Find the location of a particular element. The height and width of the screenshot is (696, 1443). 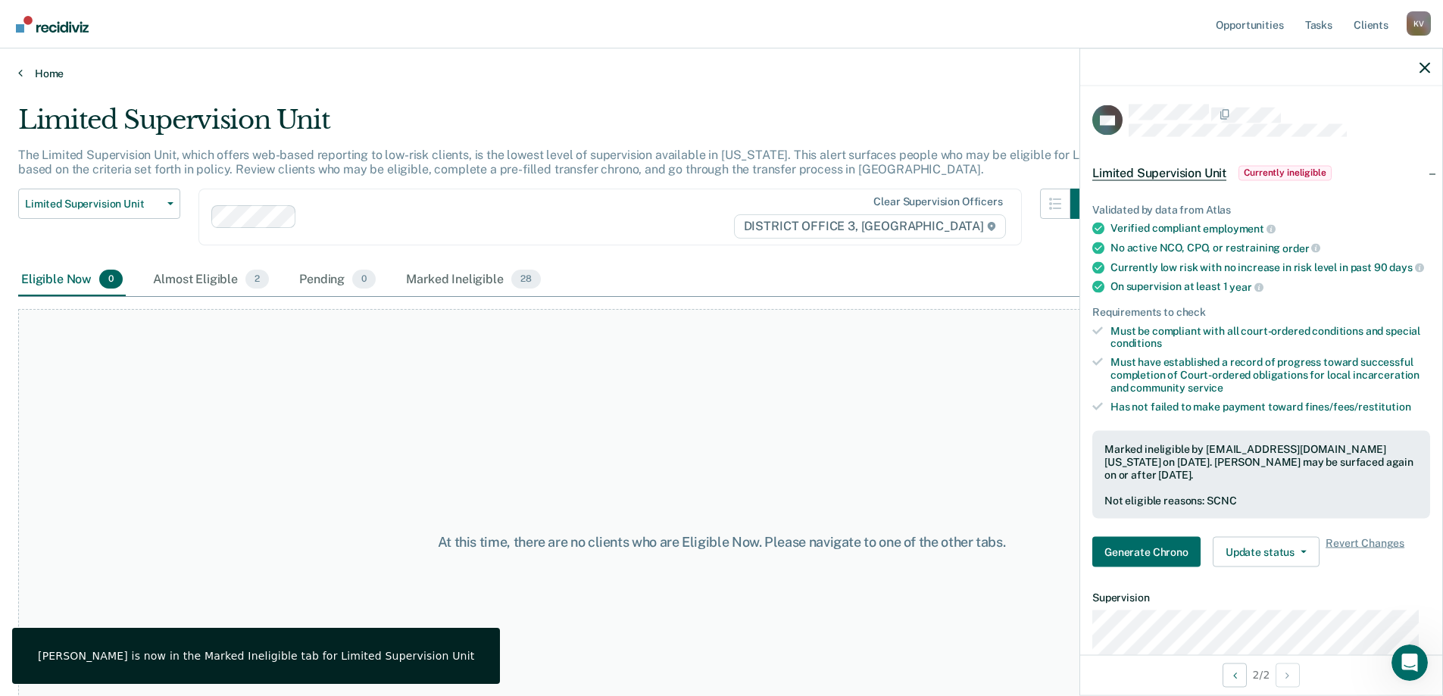

div: Must be compliant with all court-ordered conditions and special conditions is located at coordinates (1270, 337).